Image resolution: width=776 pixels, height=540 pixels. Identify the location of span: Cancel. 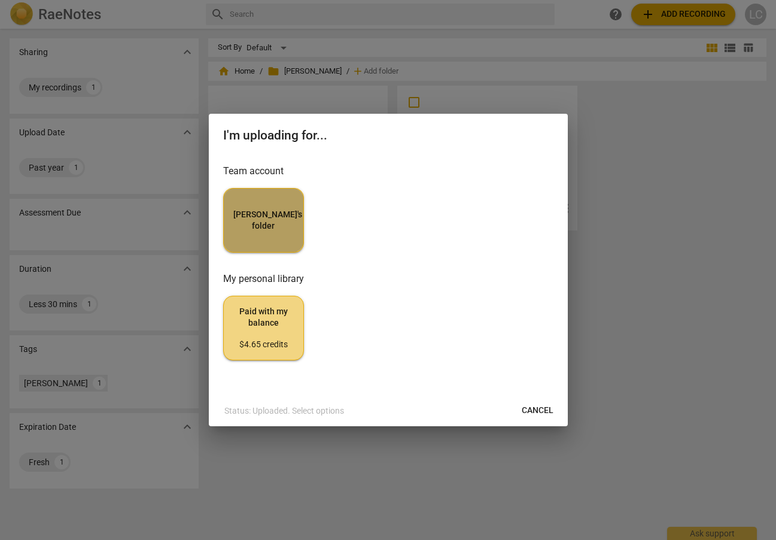
(537, 411).